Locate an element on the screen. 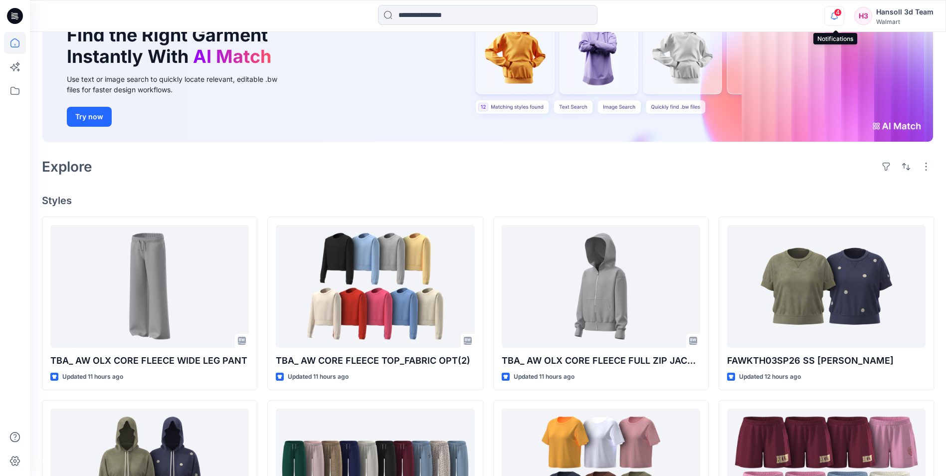 This screenshot has width=946, height=476. a: FAWKTH03SP26 SS RAGLAN SWEATSHIRT is located at coordinates (826, 286).